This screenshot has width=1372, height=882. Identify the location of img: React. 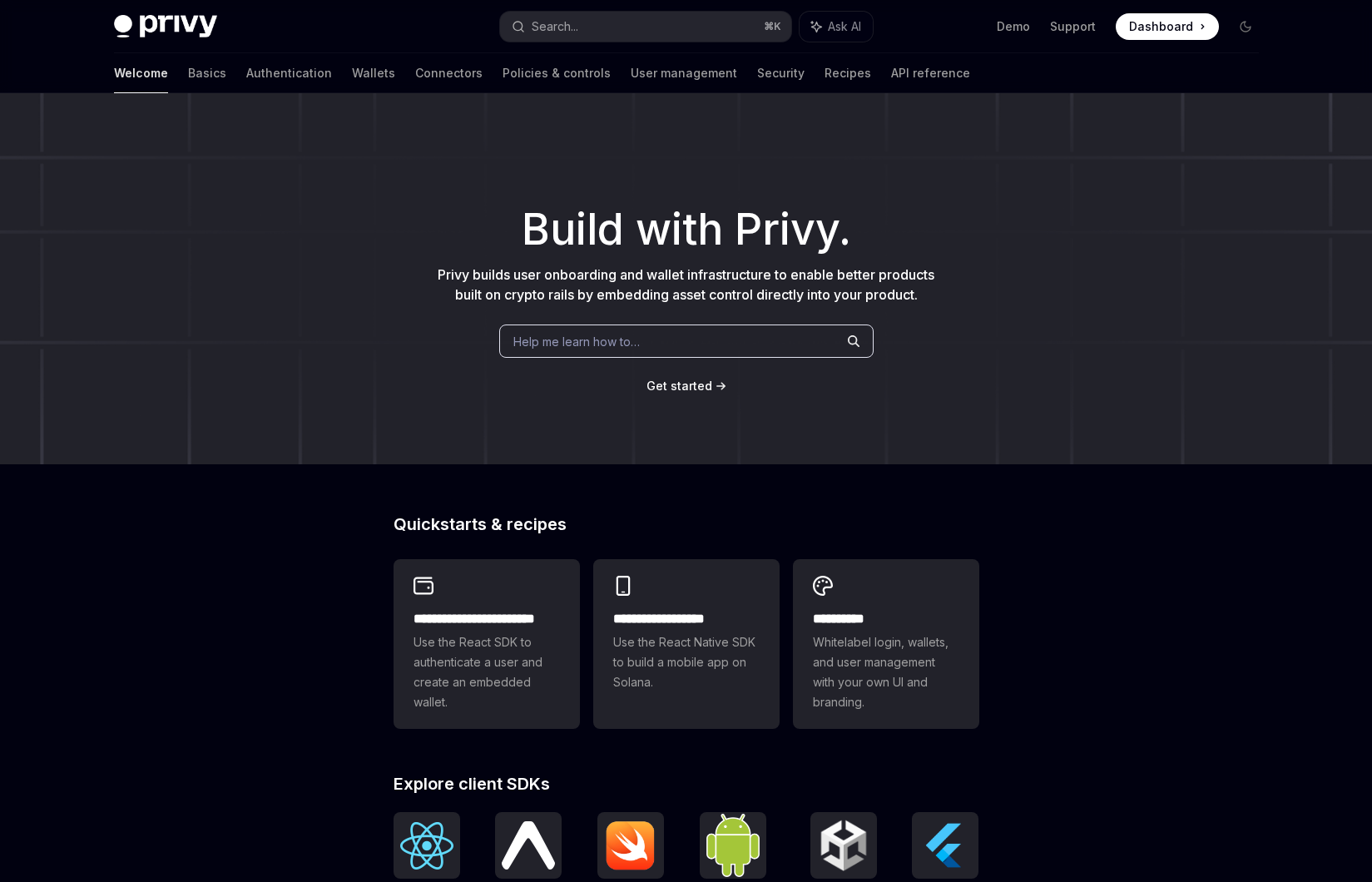
(427, 845).